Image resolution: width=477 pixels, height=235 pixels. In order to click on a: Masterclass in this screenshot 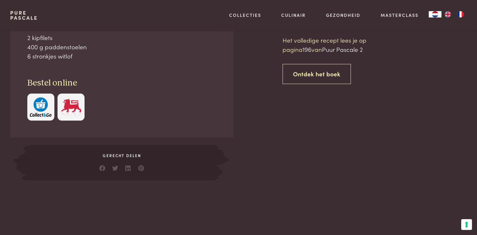, I will do `click(399, 15)`.